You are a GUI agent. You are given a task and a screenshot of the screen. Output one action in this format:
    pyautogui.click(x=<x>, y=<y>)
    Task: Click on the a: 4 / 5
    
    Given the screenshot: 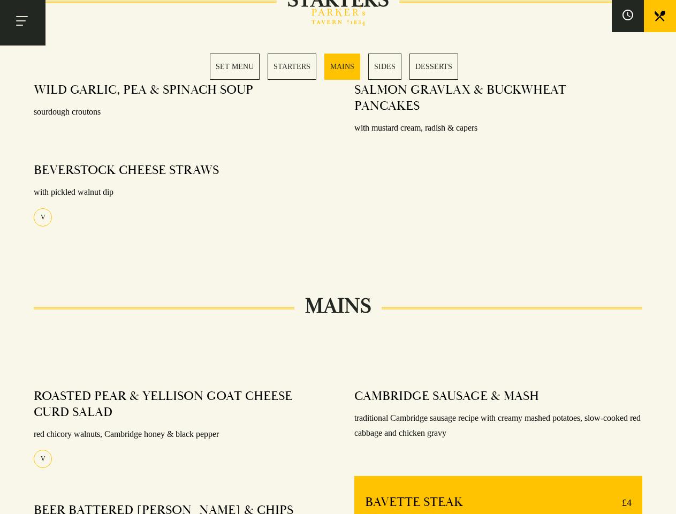 What is the action you would take?
    pyautogui.click(x=385, y=66)
    